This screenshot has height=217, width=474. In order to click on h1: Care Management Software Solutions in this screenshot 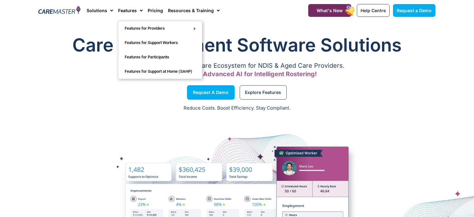, I will do `click(237, 45)`.